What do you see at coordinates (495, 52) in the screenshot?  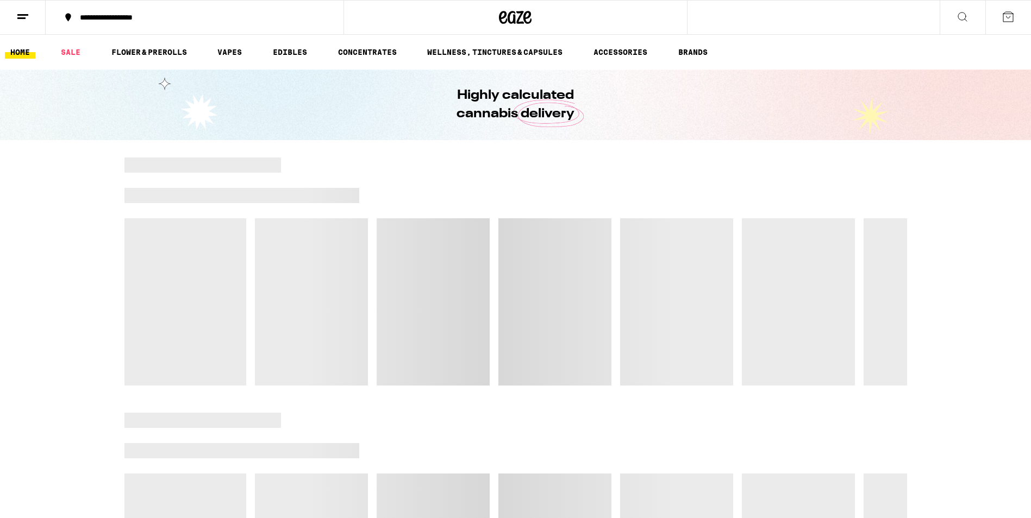 I see `a: WELLNESS, TINCTURES & CAPSULES` at bounding box center [495, 52].